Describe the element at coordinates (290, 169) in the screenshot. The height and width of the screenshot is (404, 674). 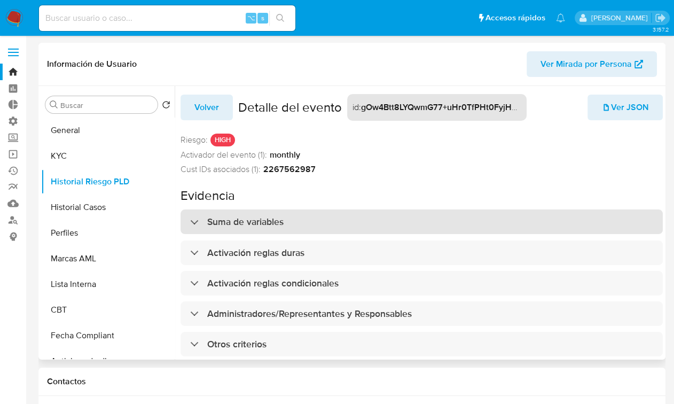
I see `strong: 2267562987` at that location.